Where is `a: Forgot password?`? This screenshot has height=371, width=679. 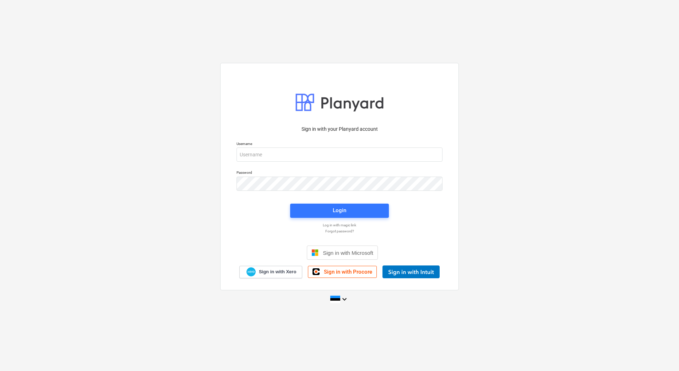 a: Forgot password? is located at coordinates (339, 231).